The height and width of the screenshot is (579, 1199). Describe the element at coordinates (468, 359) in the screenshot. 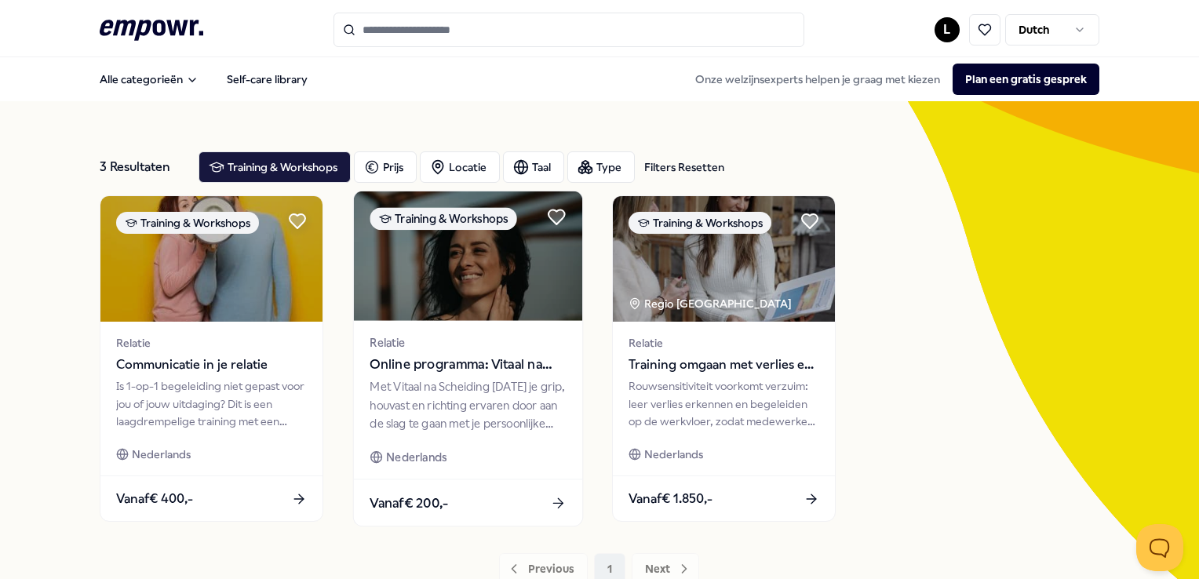

I see `a: package imageTraining & WorkshopsRelatieOnline programma: Vitaal na scheidingMet Vitaal na Scheid...` at that location.